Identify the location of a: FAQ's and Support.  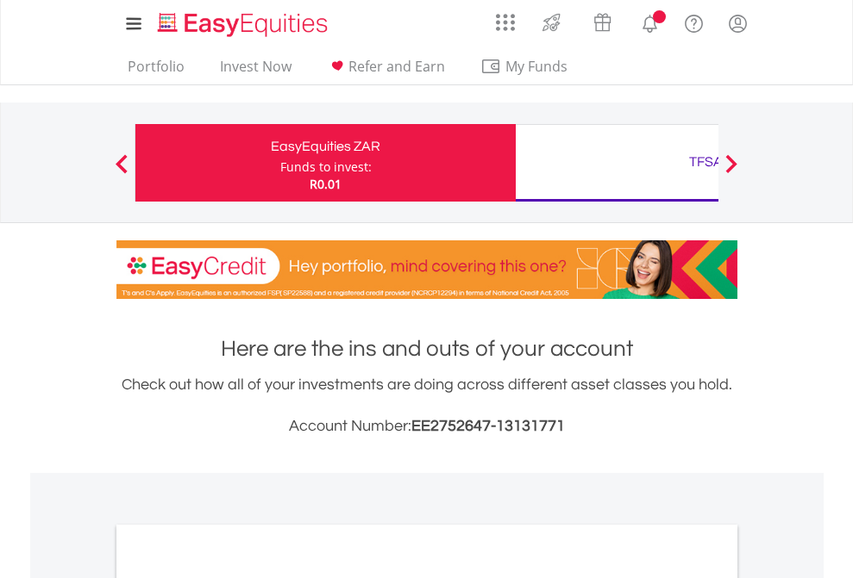
(693, 22).